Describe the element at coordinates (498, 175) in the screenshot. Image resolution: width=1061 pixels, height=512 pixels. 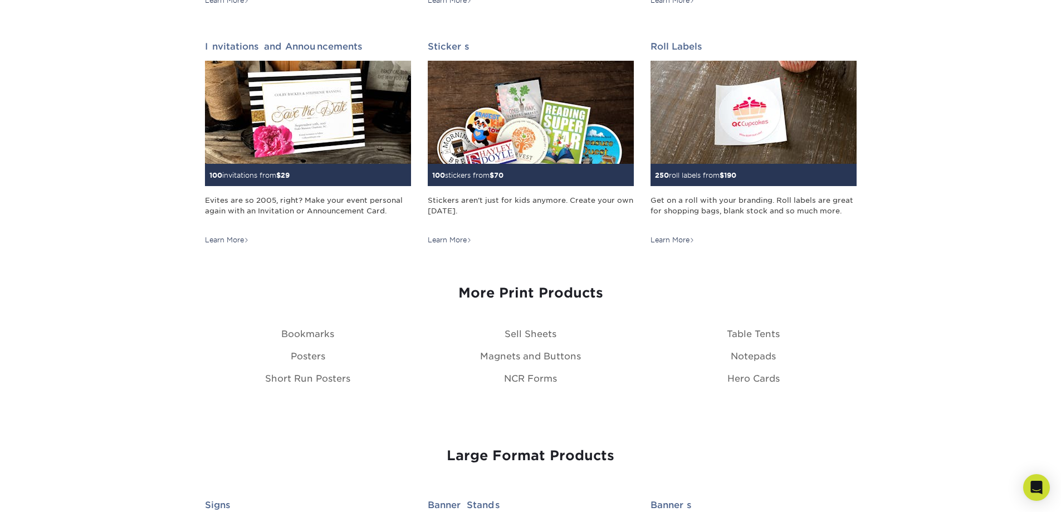
I see `span: 70` at that location.